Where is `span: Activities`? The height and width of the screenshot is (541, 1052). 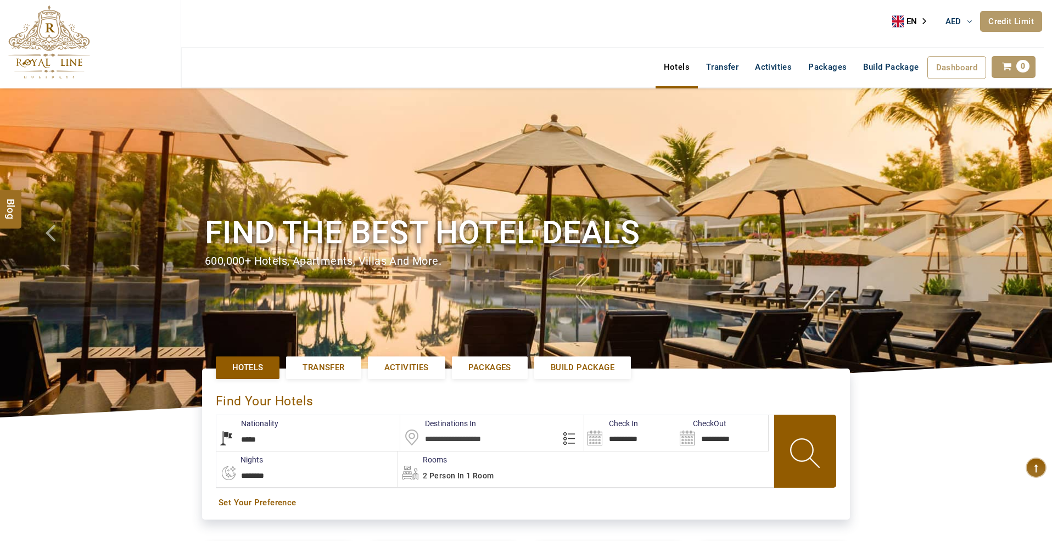 span: Activities is located at coordinates (406, 367).